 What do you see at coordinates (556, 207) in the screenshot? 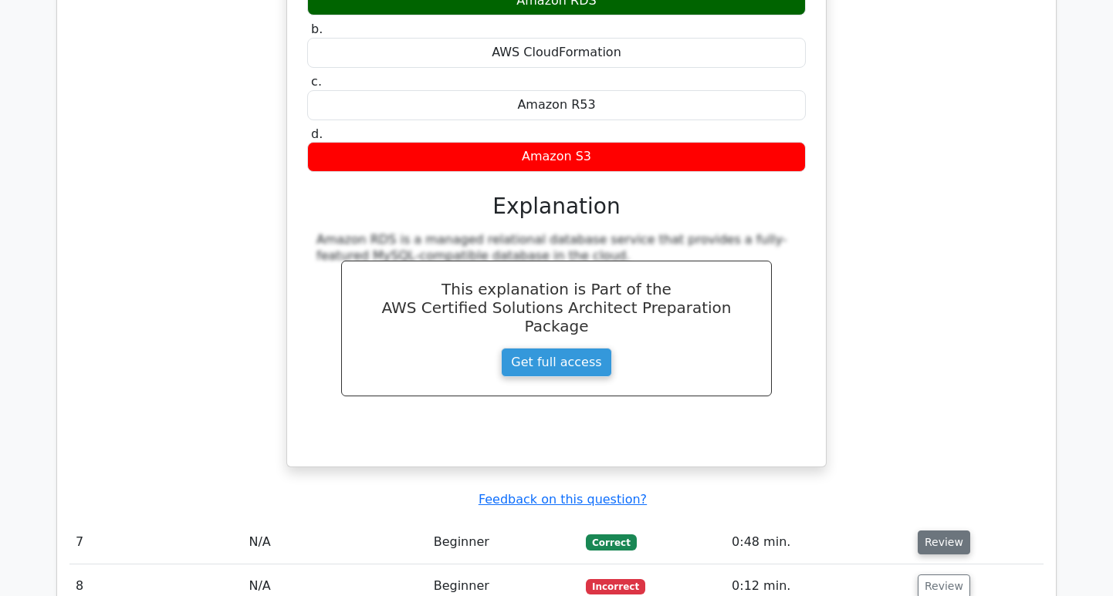
I see `h3: Explanation` at bounding box center [556, 207].